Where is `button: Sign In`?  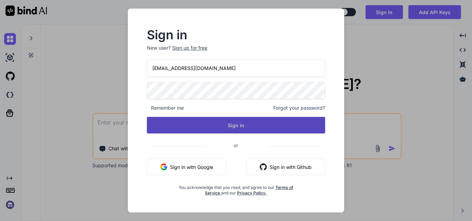
button: Sign In is located at coordinates (236, 125).